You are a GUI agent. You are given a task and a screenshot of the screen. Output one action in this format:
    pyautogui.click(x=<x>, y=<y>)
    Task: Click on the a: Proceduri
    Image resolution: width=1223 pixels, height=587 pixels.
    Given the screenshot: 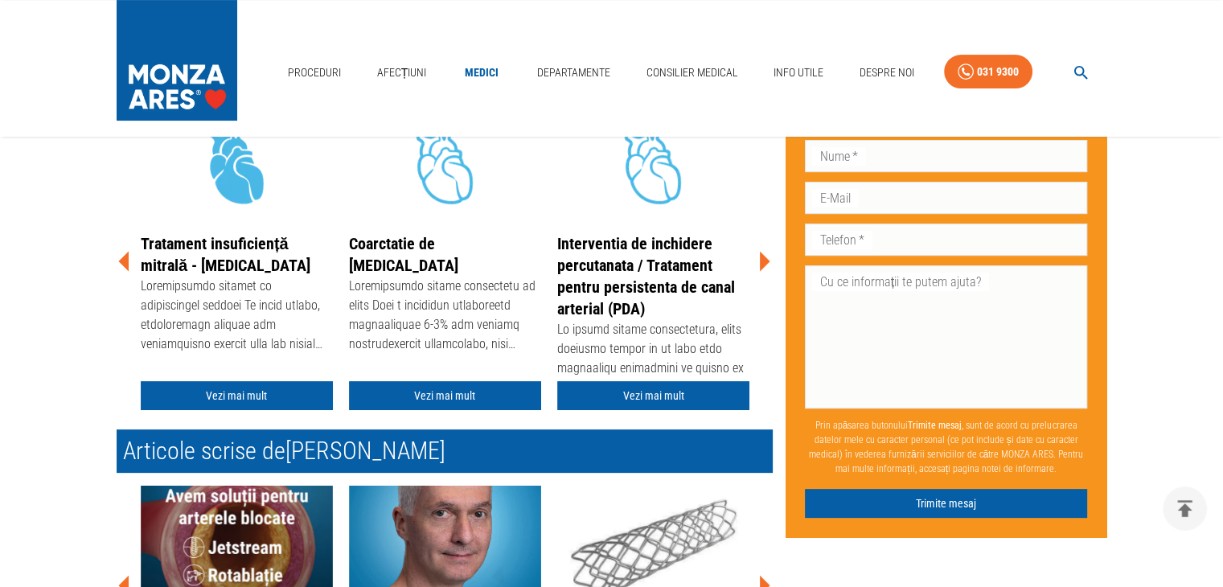 What is the action you would take?
    pyautogui.click(x=314, y=72)
    